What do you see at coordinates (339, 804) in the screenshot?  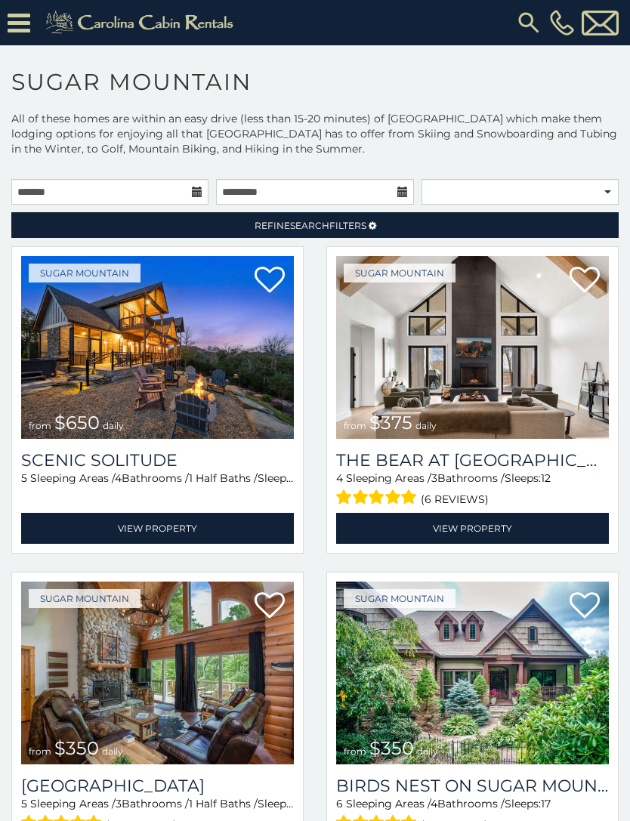 I see `span: 6` at bounding box center [339, 804].